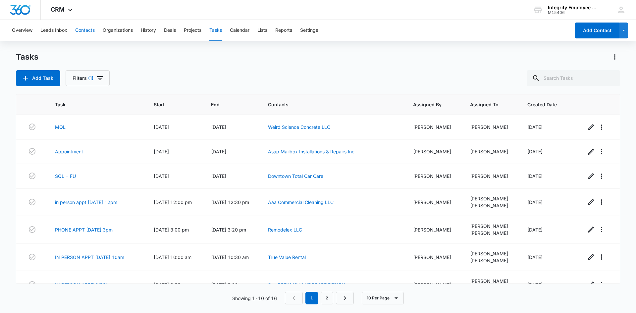  Describe the element at coordinates (91, 78) in the screenshot. I see `span: (1)` at that location.